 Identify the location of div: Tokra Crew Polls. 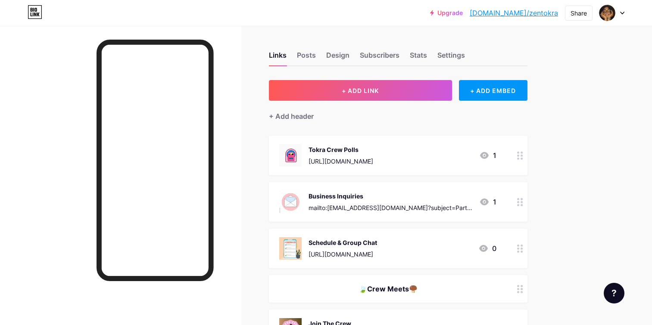
(341, 149).